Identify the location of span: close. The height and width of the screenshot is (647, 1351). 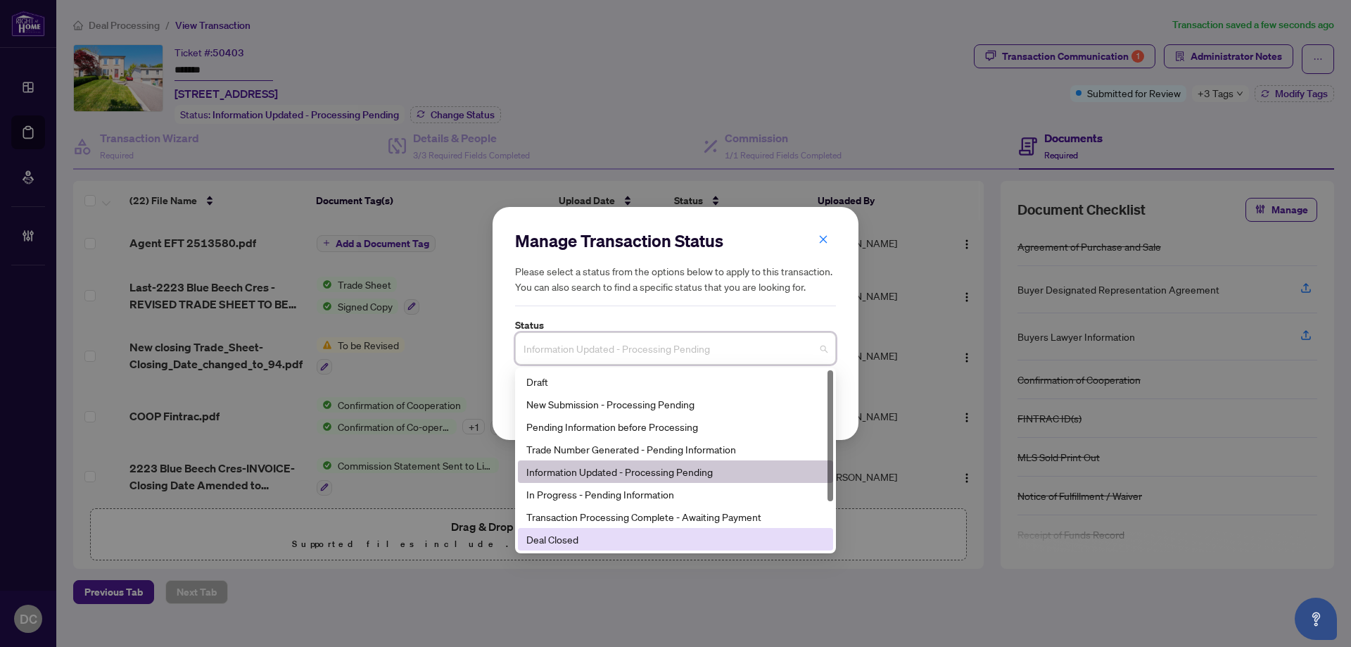
(823, 239).